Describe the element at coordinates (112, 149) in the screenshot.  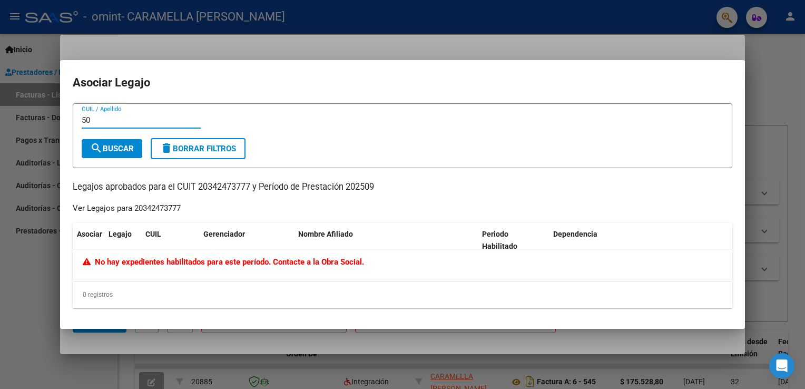
I see `span: Buscar` at that location.